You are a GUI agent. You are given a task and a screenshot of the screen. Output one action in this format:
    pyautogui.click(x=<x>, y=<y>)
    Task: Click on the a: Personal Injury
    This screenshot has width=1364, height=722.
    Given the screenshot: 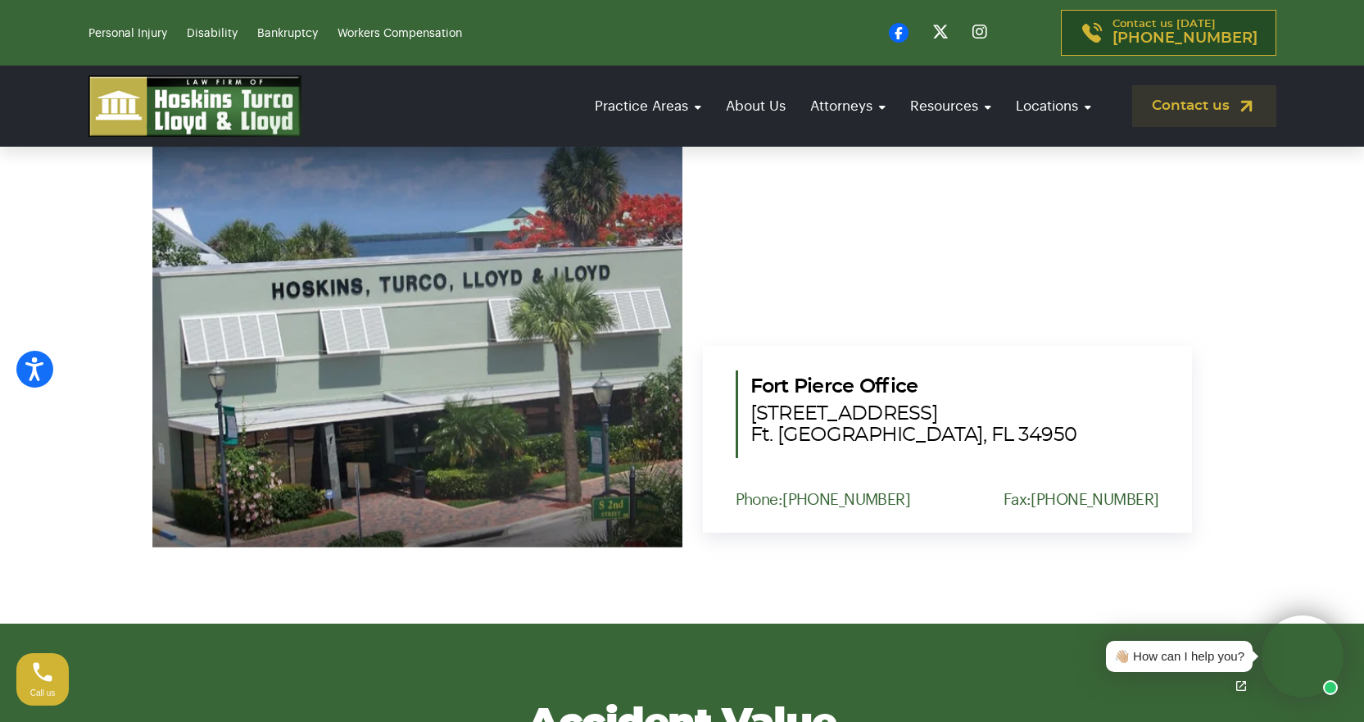 What is the action you would take?
    pyautogui.click(x=128, y=34)
    